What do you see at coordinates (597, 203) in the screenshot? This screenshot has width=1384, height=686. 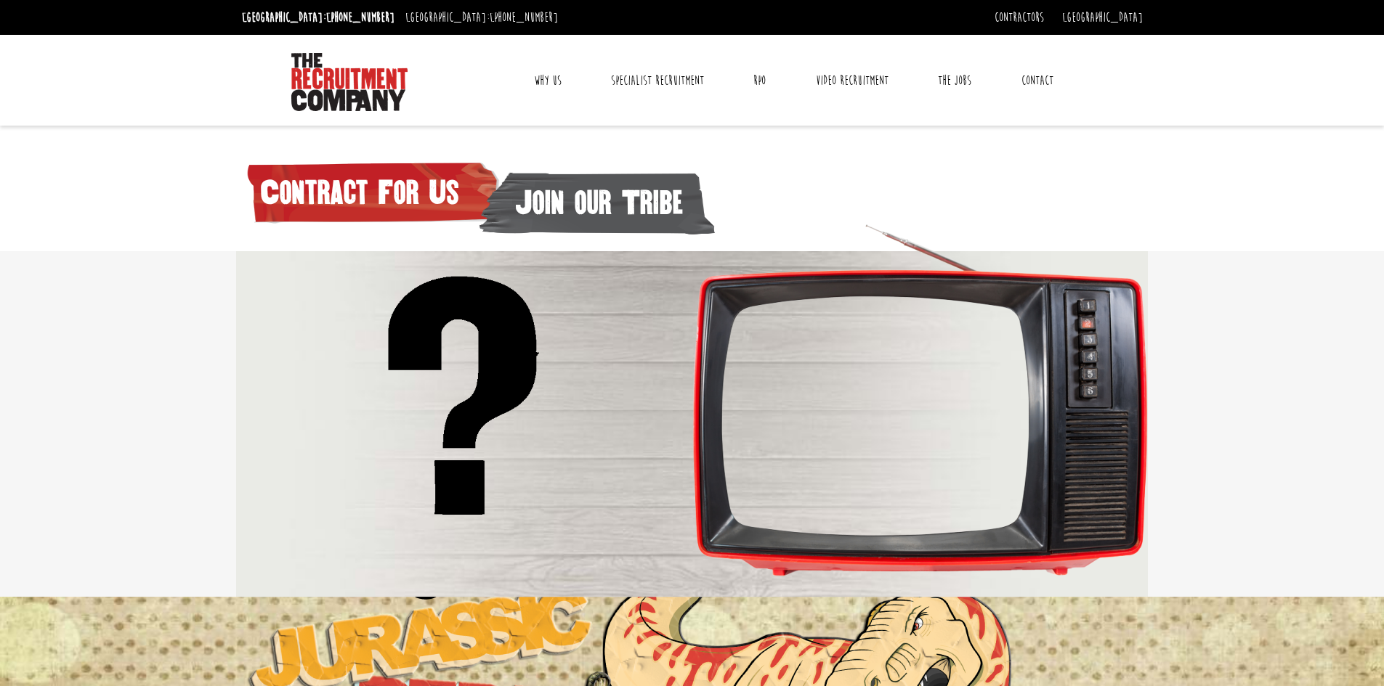 I see `span: Join our Tribe` at bounding box center [597, 203].